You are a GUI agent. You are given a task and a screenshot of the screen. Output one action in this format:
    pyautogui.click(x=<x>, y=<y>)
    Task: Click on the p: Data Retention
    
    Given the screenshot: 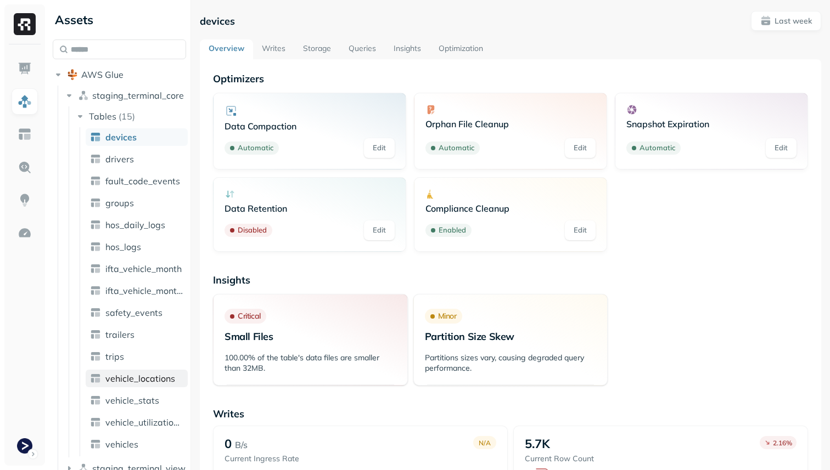 What is the action you would take?
    pyautogui.click(x=310, y=209)
    